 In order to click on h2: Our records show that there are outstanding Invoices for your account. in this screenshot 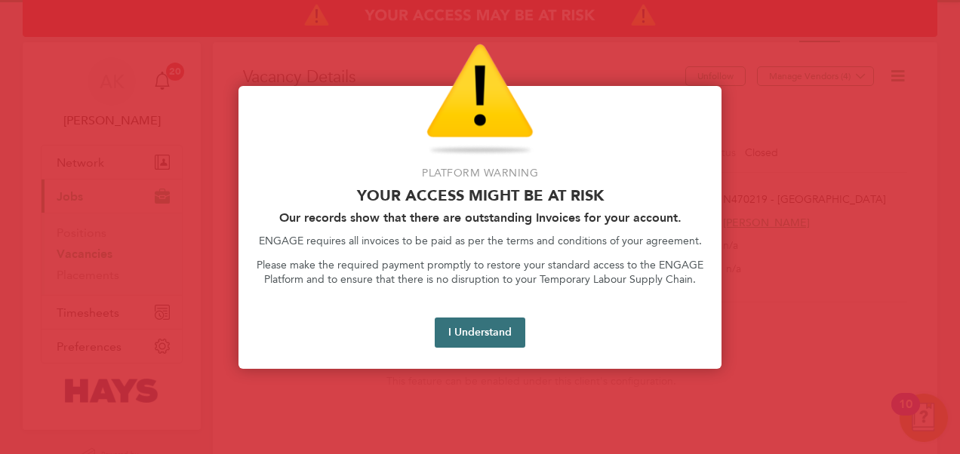, I will do `click(480, 217)`.